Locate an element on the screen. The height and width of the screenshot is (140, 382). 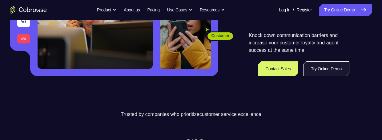
p: Knock down communication barriers and increase your customer loyalty and agent success at the sam... is located at coordinates (299, 43).